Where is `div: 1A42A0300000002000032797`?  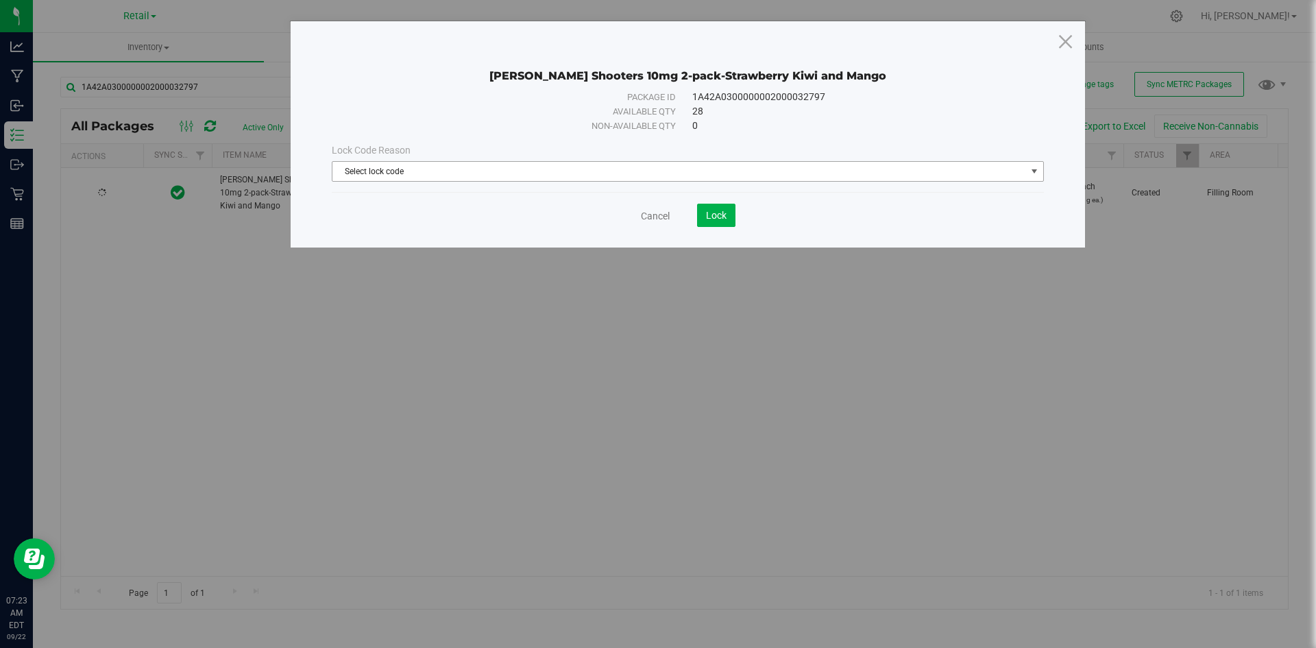 div: 1A42A0300000002000032797 is located at coordinates (853, 97).